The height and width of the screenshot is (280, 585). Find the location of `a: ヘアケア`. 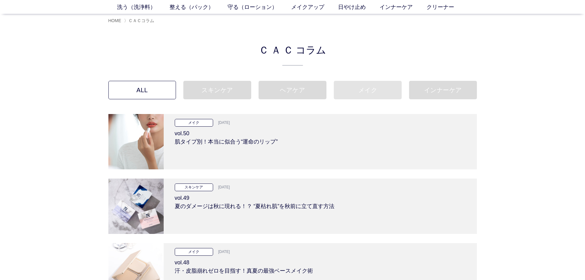

a: ヘアケア is located at coordinates (292, 90).